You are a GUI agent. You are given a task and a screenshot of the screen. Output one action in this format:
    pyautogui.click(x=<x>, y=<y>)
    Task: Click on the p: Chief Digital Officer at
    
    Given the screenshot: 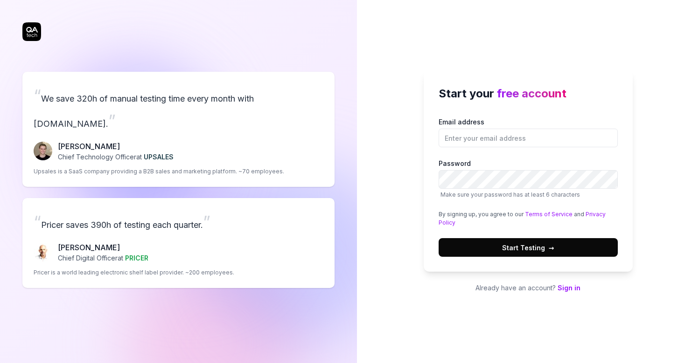 What is the action you would take?
    pyautogui.click(x=103, y=258)
    